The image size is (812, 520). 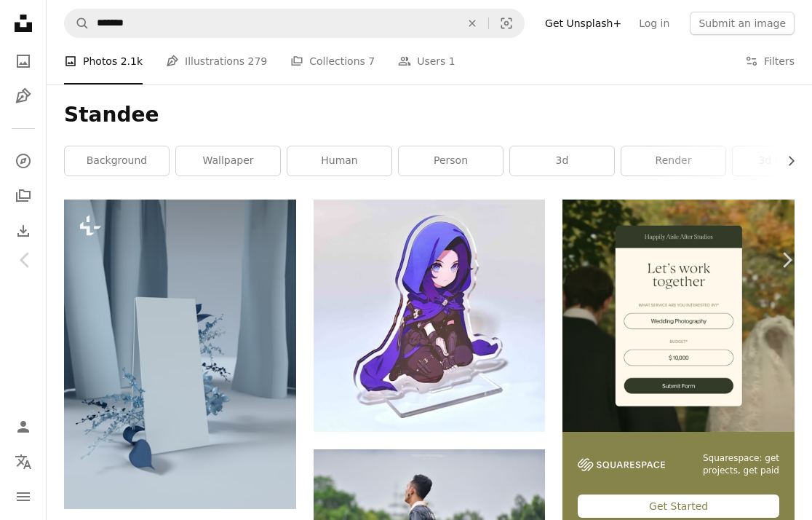 What do you see at coordinates (180, 354) in the screenshot?
I see `a: a blank sign sitting in the middle of a room` at bounding box center [180, 354].